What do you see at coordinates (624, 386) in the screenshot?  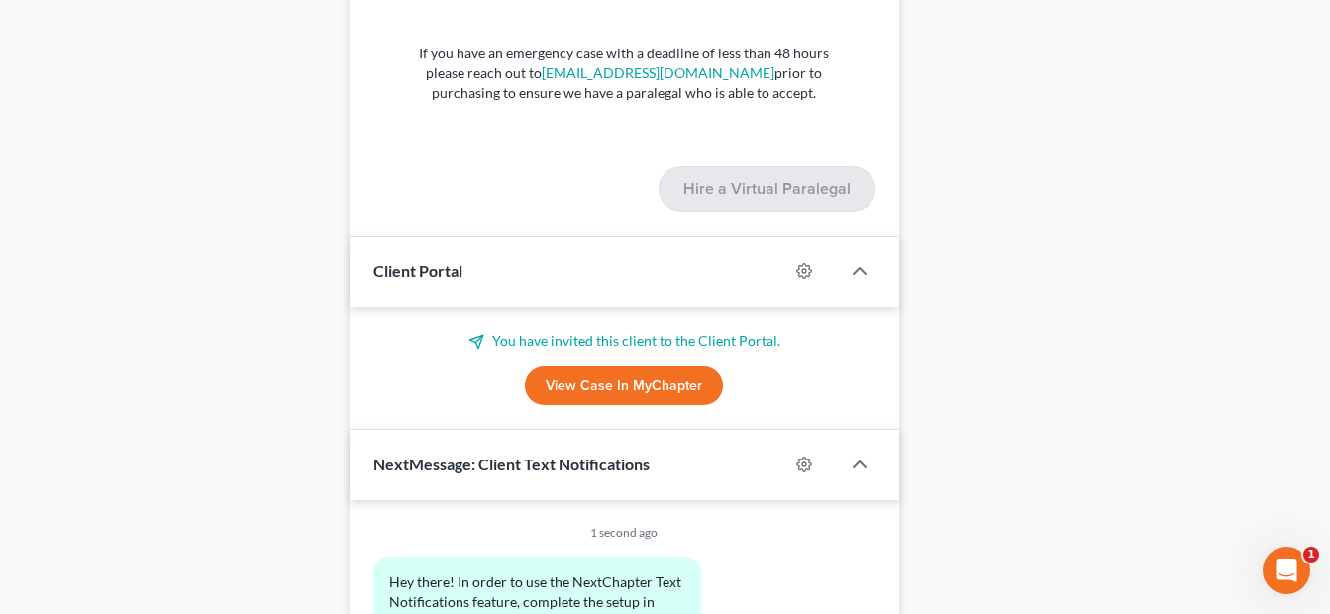 I see `a: View Case in MyChapter` at bounding box center [624, 386].